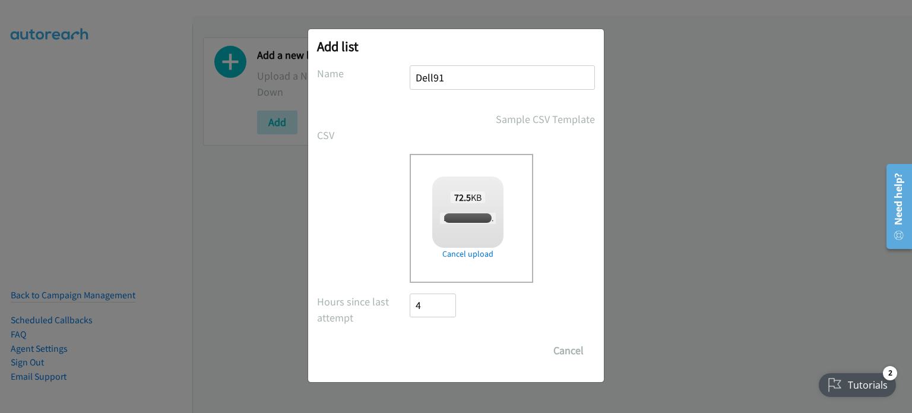 This screenshot has height=413, width=912. Describe the element at coordinates (468, 254) in the screenshot. I see `a: Cancel upload` at that location.